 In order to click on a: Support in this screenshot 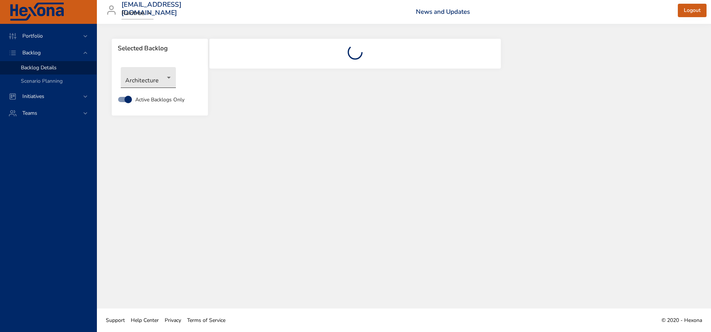, I will do `click(115, 320)`.